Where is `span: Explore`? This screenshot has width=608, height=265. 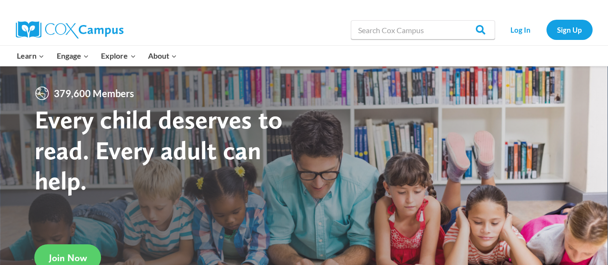
span: Explore is located at coordinates (118, 56).